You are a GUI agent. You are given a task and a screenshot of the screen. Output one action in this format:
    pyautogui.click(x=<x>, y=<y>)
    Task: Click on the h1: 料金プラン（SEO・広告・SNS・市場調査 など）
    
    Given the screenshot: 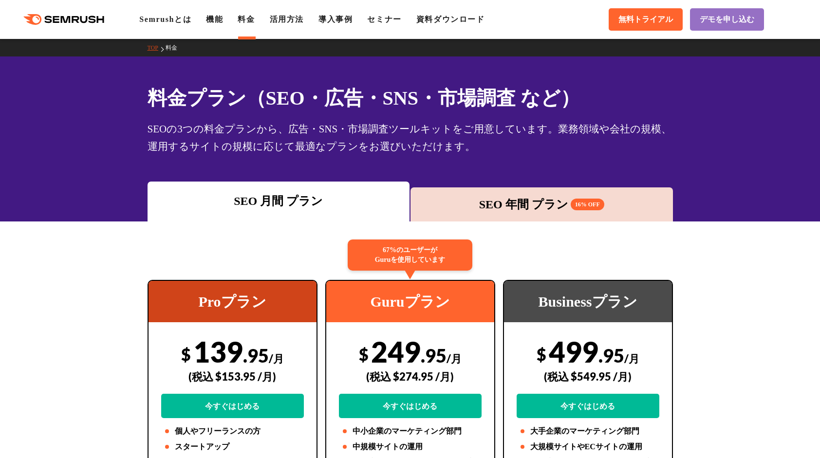 What is the action you would take?
    pyautogui.click(x=410, y=98)
    